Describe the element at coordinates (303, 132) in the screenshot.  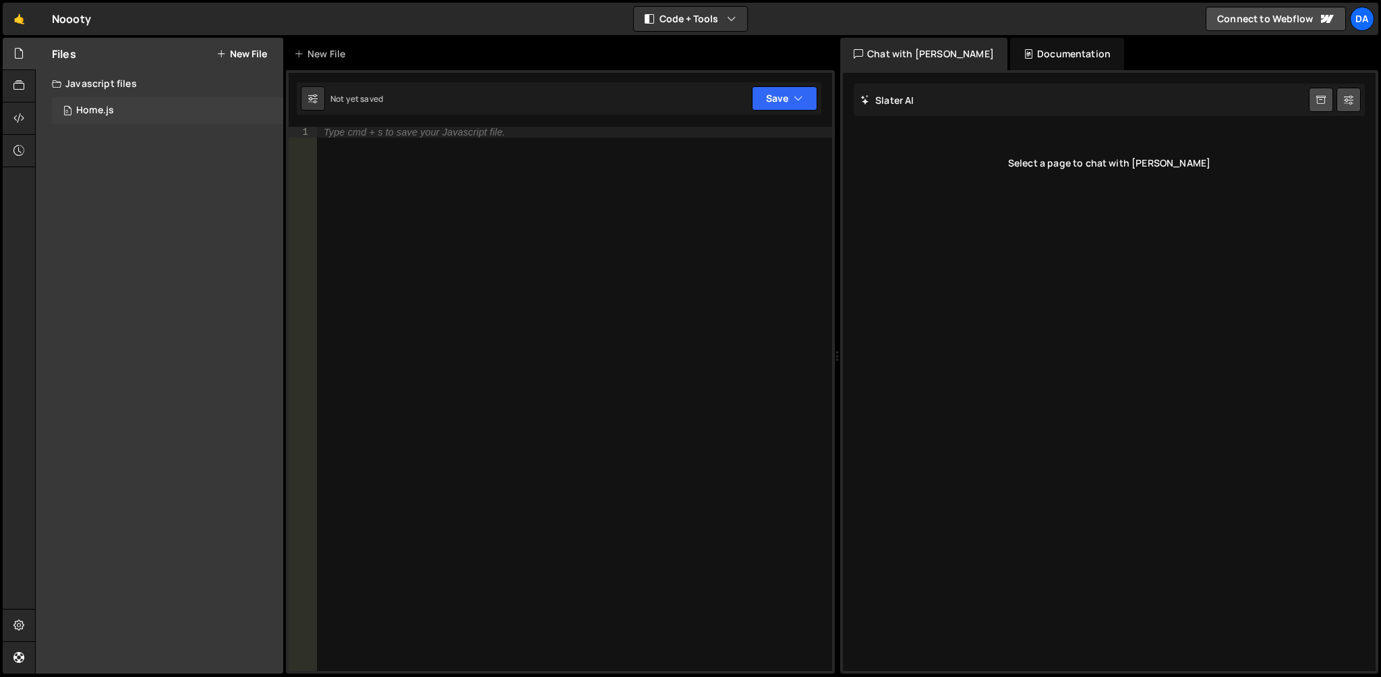
I see `div: 1` at that location.